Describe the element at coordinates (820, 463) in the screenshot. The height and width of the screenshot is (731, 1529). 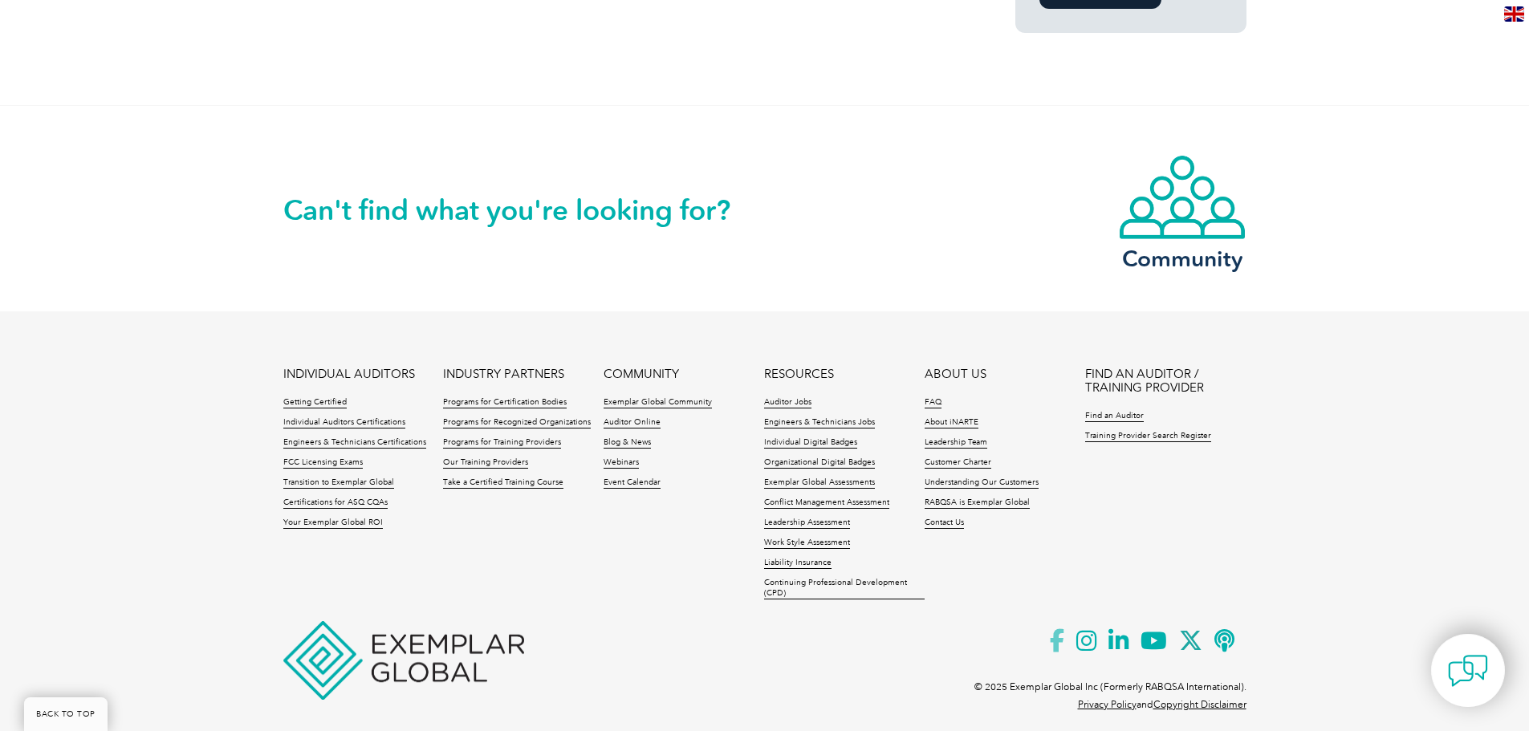
I see `a: Organizational Digital Badges` at that location.